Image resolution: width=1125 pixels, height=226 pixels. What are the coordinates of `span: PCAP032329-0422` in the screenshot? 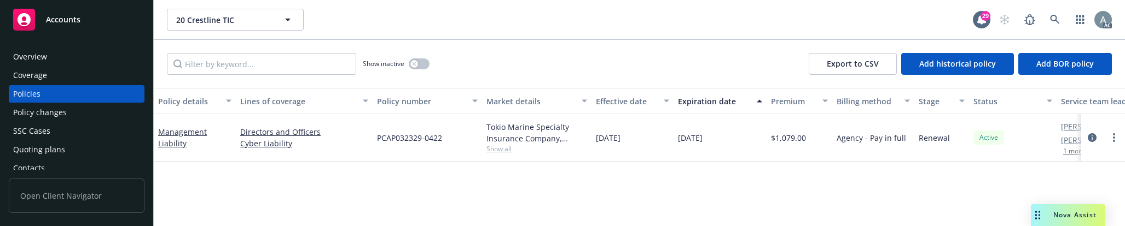 It's located at (409, 138).